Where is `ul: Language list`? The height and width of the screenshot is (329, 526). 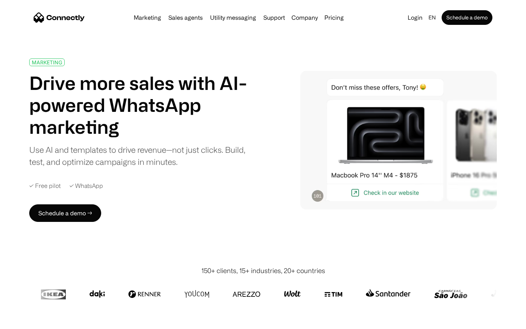
ul: Language list is located at coordinates (29, 321).